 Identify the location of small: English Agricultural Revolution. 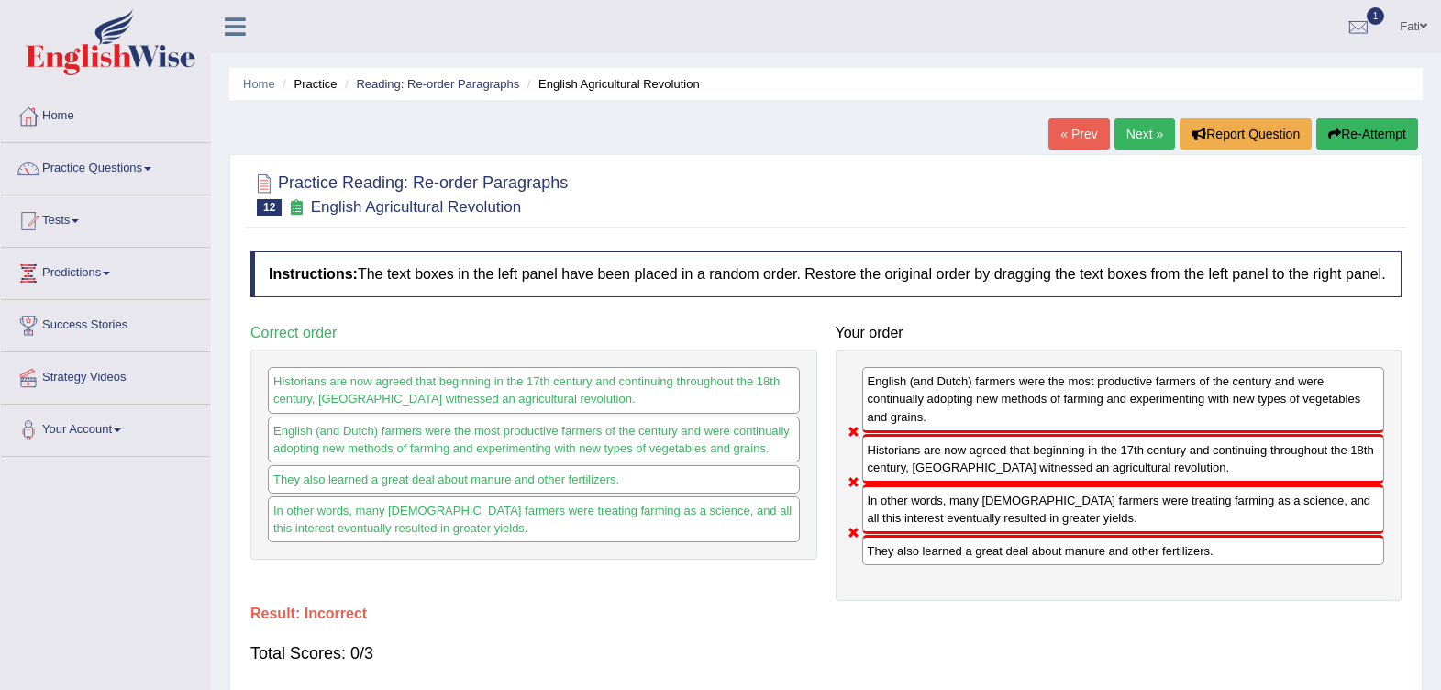
(416, 206).